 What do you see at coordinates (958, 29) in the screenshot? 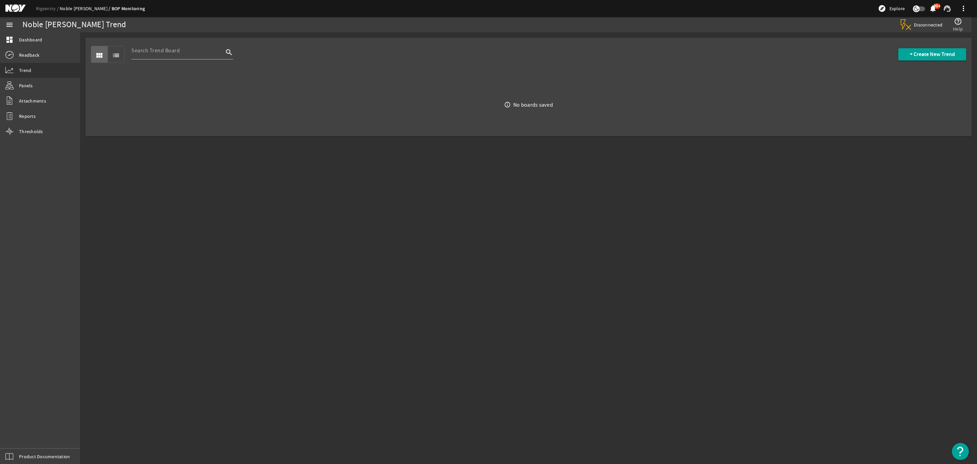
I see `span: Help` at bounding box center [958, 29].